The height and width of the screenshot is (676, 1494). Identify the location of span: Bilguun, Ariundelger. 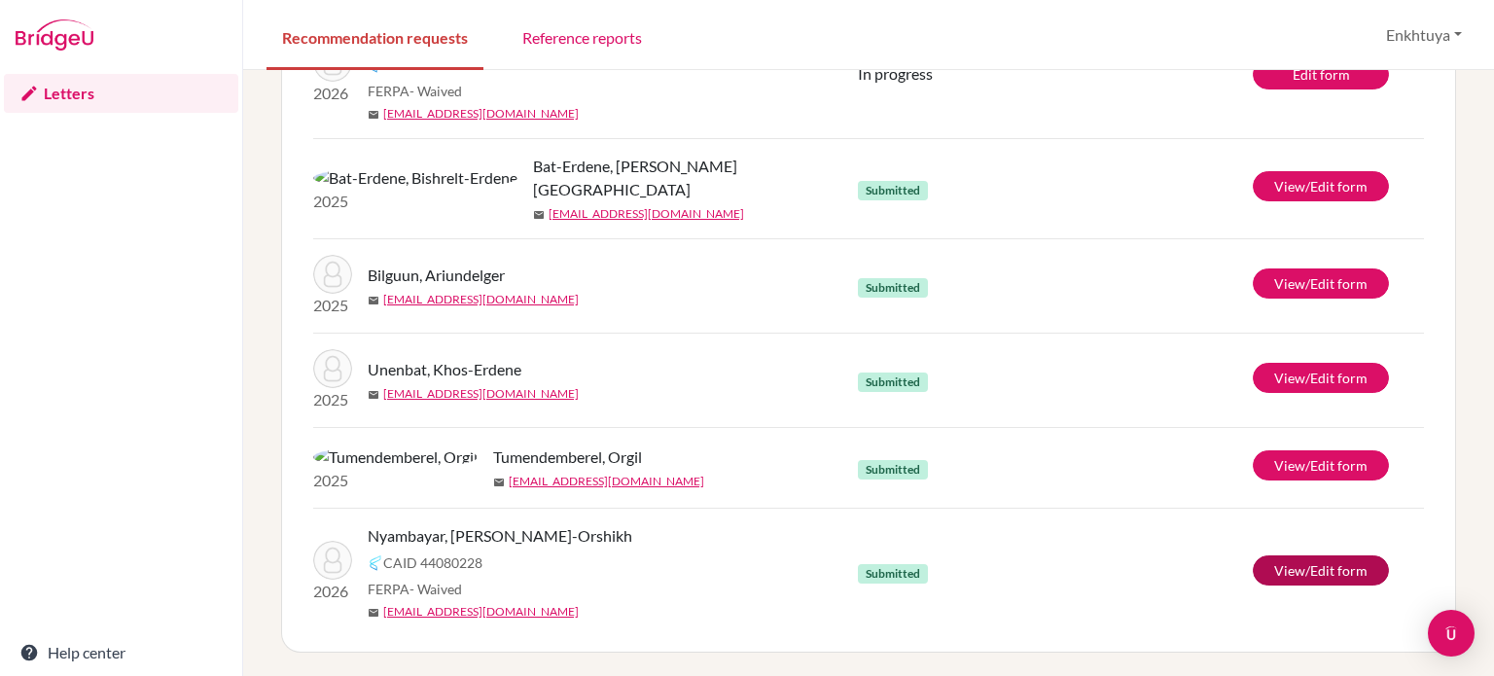
(436, 275).